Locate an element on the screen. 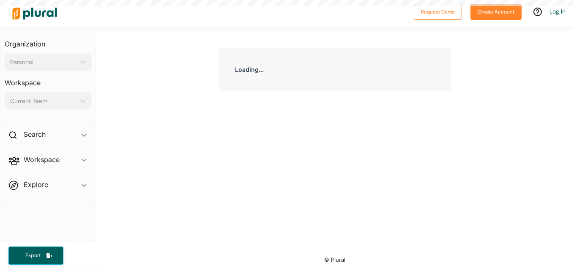  a: Log In is located at coordinates (557, 11).